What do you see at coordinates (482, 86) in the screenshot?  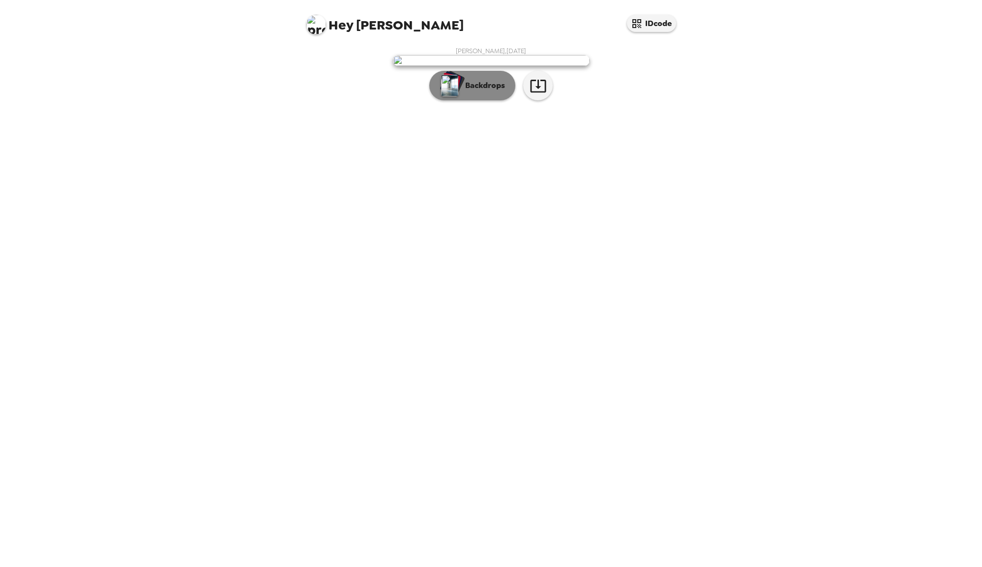 I see `p: Backdrops` at bounding box center [482, 86].